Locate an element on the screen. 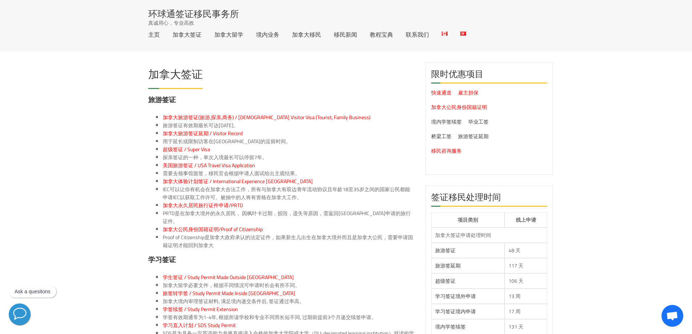  li: 探亲签证的一种，单次入境最长可以停留7年。 is located at coordinates (289, 157).